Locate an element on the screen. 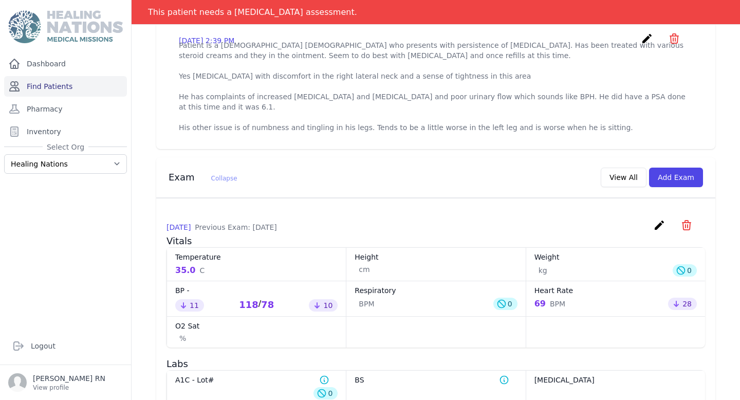 The image size is (740, 400). a: Logout is located at coordinates (65, 346).